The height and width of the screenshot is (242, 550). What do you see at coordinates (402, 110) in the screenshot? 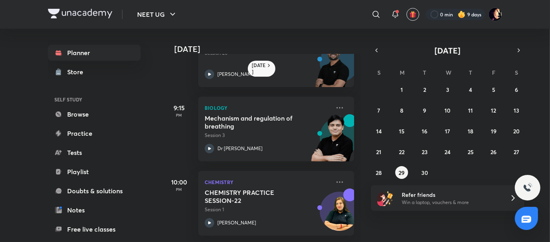
I see `abbr: September 8, 2025` at bounding box center [402, 110].